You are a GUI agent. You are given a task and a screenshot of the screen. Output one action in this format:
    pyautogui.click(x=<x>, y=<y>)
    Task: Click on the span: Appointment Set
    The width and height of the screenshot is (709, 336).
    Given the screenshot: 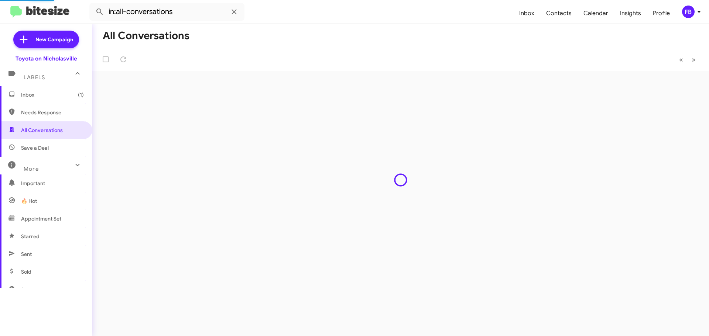 What is the action you would take?
    pyautogui.click(x=41, y=219)
    